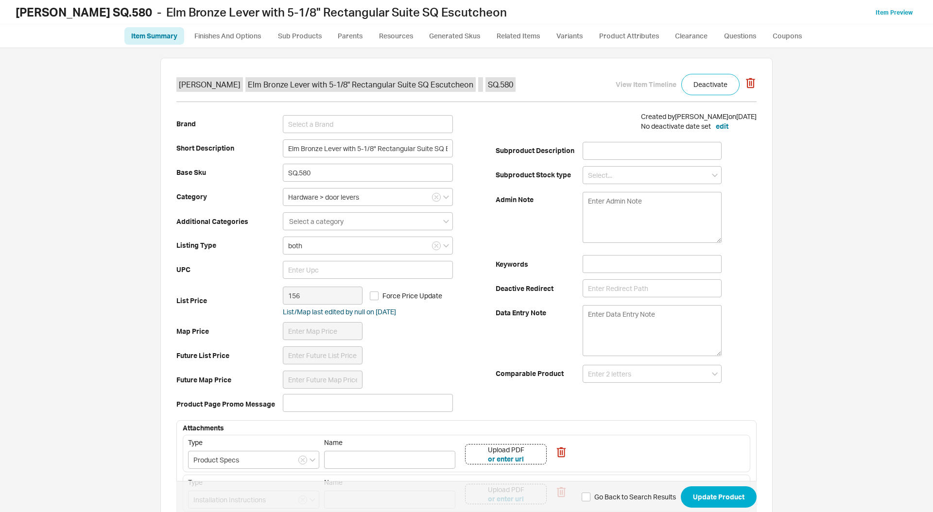 The height and width of the screenshot is (512, 933). Describe the element at coordinates (569, 36) in the screenshot. I see `a: Variants` at that location.